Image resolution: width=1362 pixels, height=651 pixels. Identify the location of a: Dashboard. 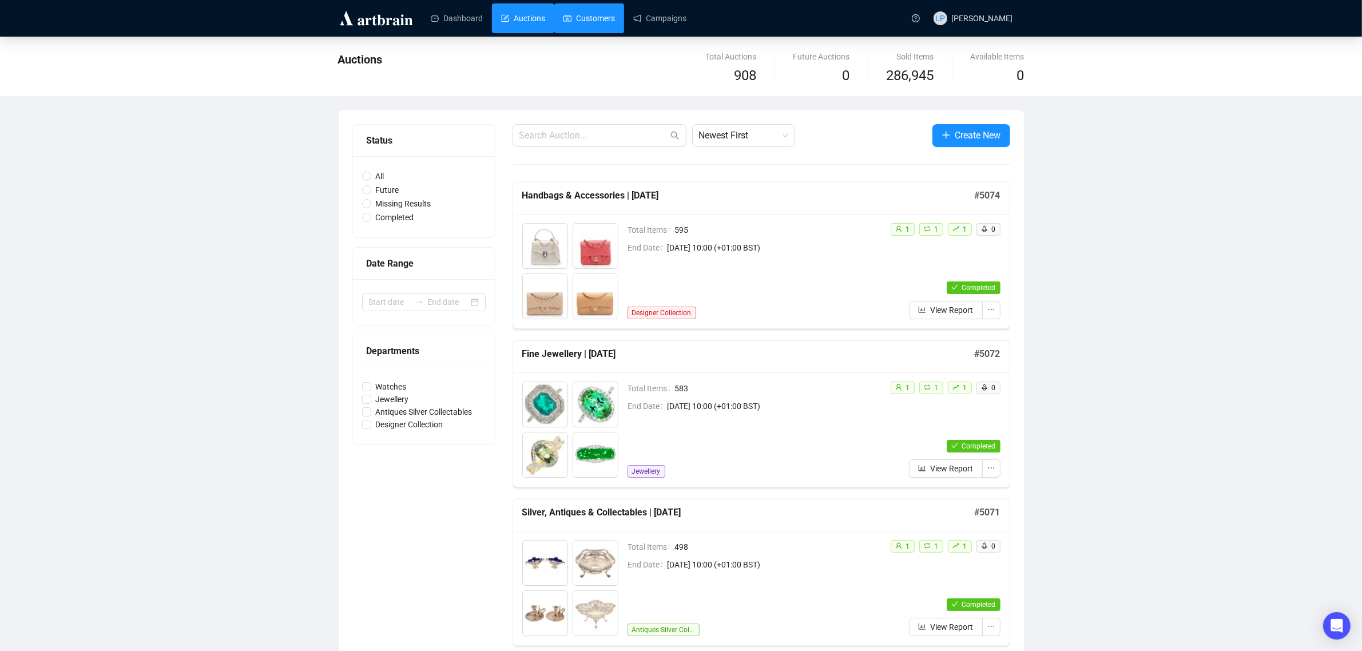
(457, 18).